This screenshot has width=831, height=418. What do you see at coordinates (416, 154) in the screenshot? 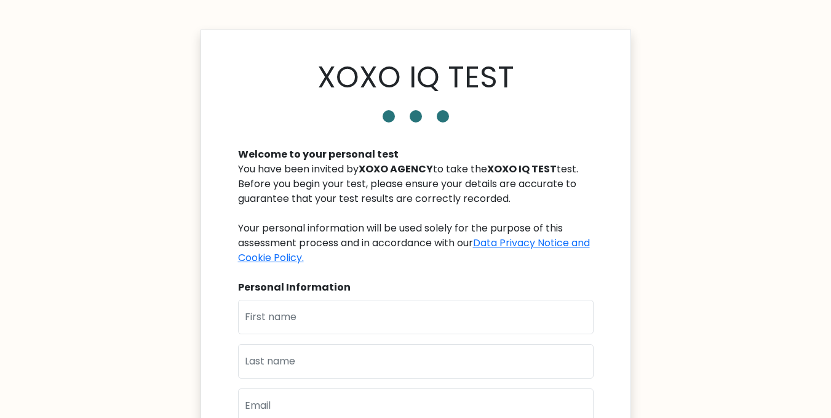
I see `div: Welcome to your personal test` at bounding box center [416, 154].